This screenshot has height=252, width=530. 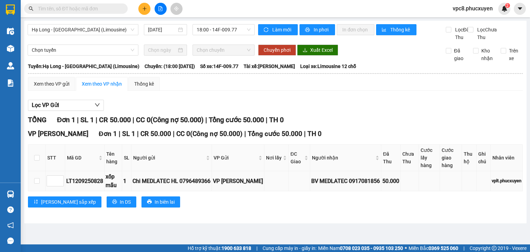 What do you see at coordinates (297, 158) in the screenshot?
I see `span: ĐC Giao` at bounding box center [297, 158].